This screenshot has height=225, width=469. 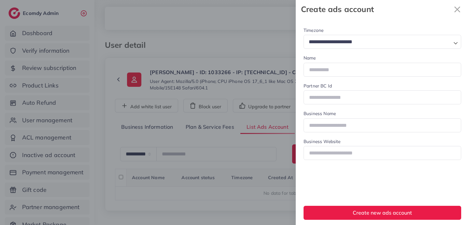 What do you see at coordinates (378, 42) in the screenshot?
I see `input: Search for option` at bounding box center [378, 42].